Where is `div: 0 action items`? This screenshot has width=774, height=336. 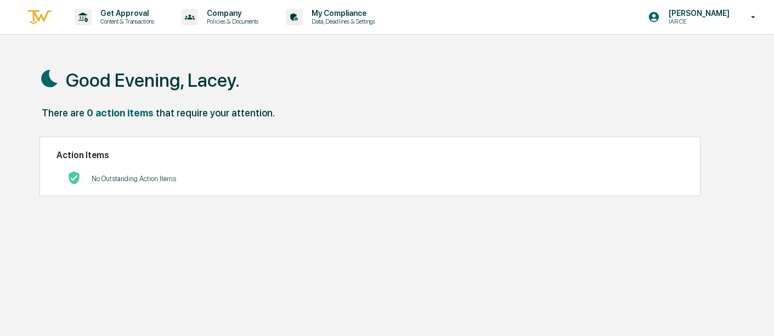 div: 0 action items is located at coordinates (120, 112).